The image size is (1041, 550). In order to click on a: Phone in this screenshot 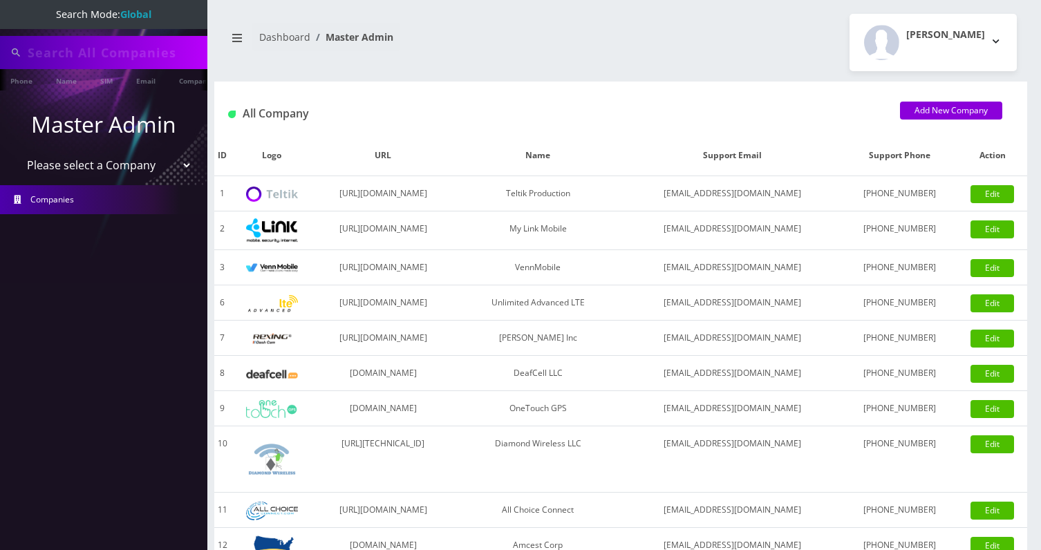, I will do `click(21, 79)`.